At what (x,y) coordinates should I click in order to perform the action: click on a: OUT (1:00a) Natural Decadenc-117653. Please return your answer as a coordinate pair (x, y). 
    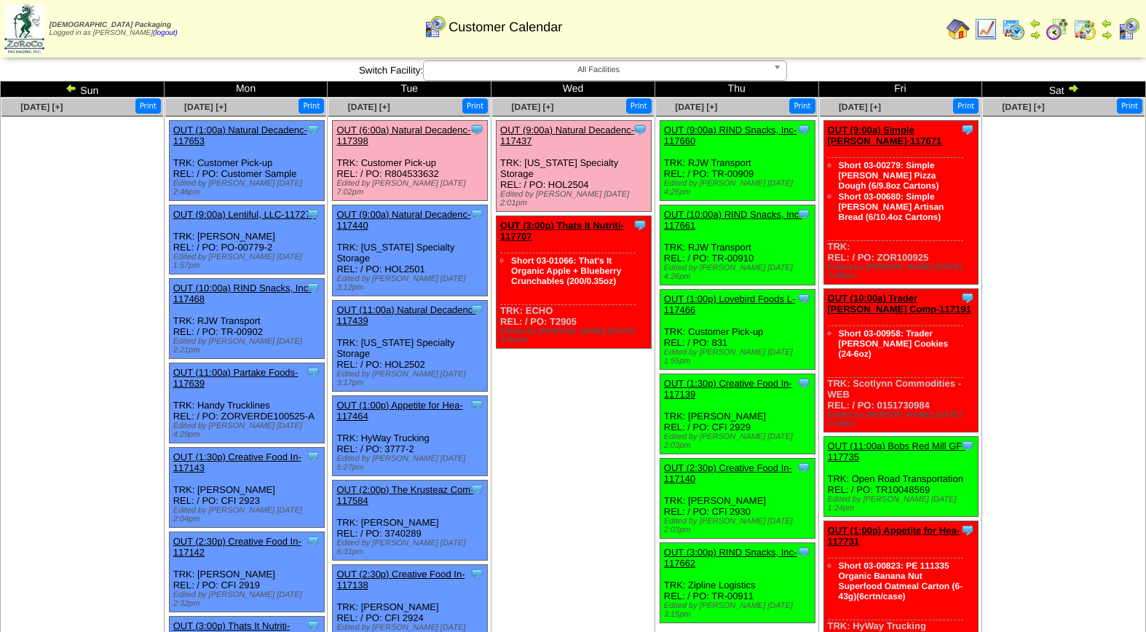
    Looking at the image, I should click on (240, 135).